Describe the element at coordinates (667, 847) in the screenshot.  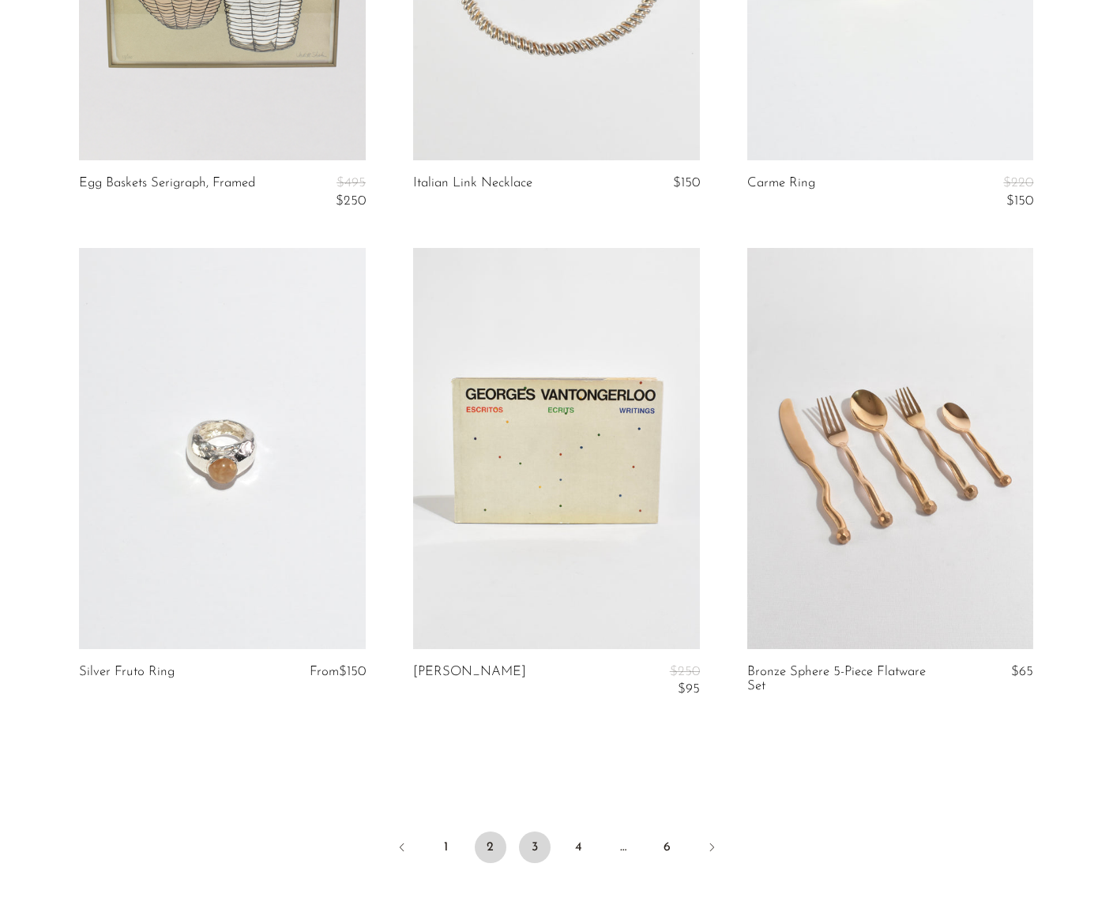
I see `a: 6` at that location.